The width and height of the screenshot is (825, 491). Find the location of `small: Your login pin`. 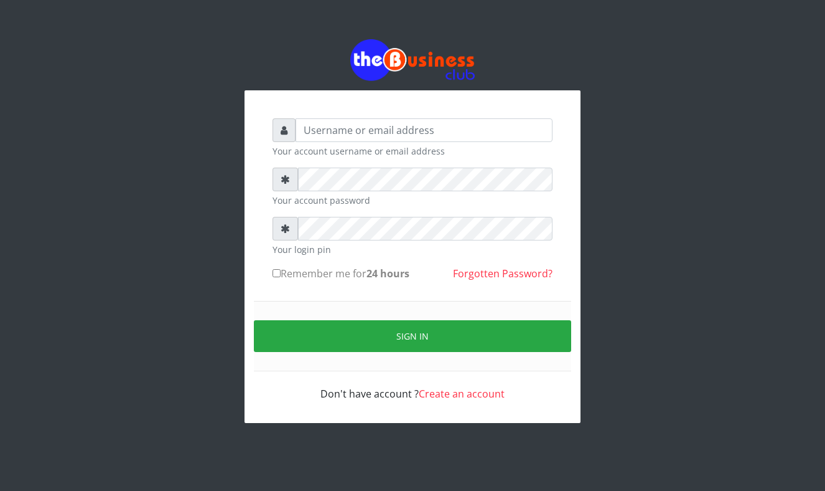

small: Your login pin is located at coordinates (413, 249).